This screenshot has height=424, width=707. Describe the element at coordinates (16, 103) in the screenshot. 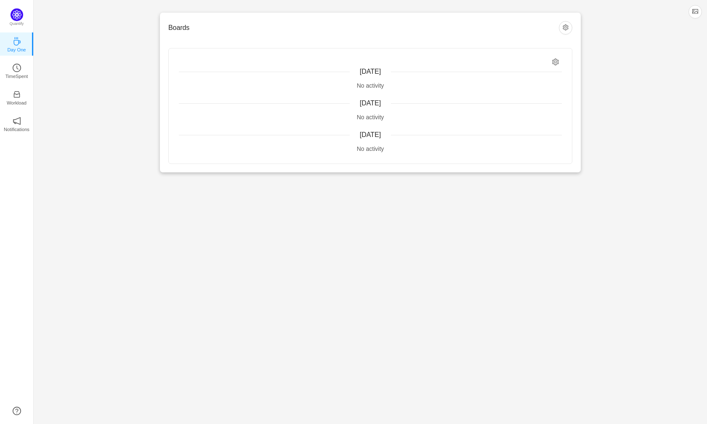

I see `p: Workload` at that location.